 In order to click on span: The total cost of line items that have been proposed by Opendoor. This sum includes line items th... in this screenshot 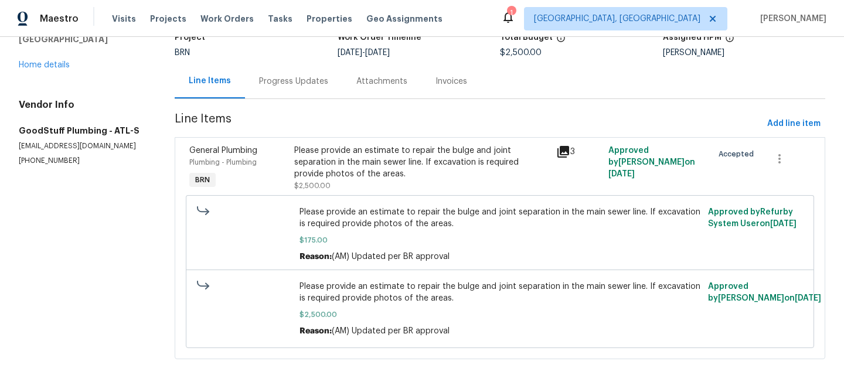, I will do `click(561, 41)`.